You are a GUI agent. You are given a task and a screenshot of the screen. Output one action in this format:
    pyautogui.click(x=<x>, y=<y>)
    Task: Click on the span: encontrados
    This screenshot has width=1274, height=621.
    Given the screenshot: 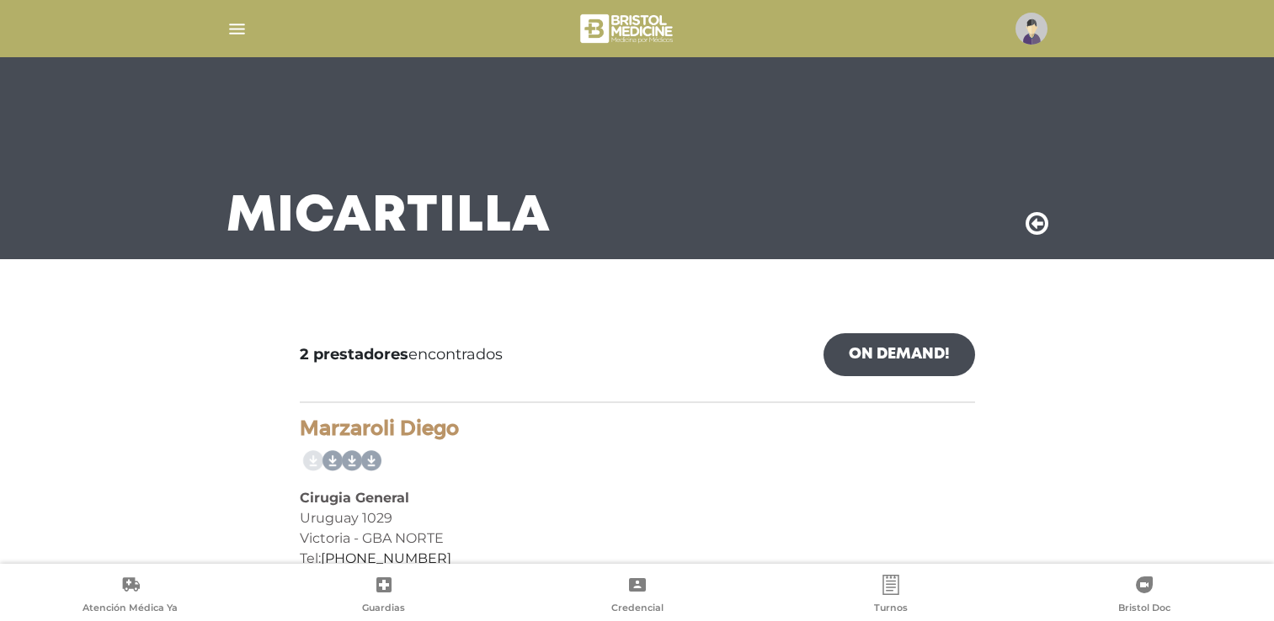 What is the action you would take?
    pyautogui.click(x=401, y=355)
    